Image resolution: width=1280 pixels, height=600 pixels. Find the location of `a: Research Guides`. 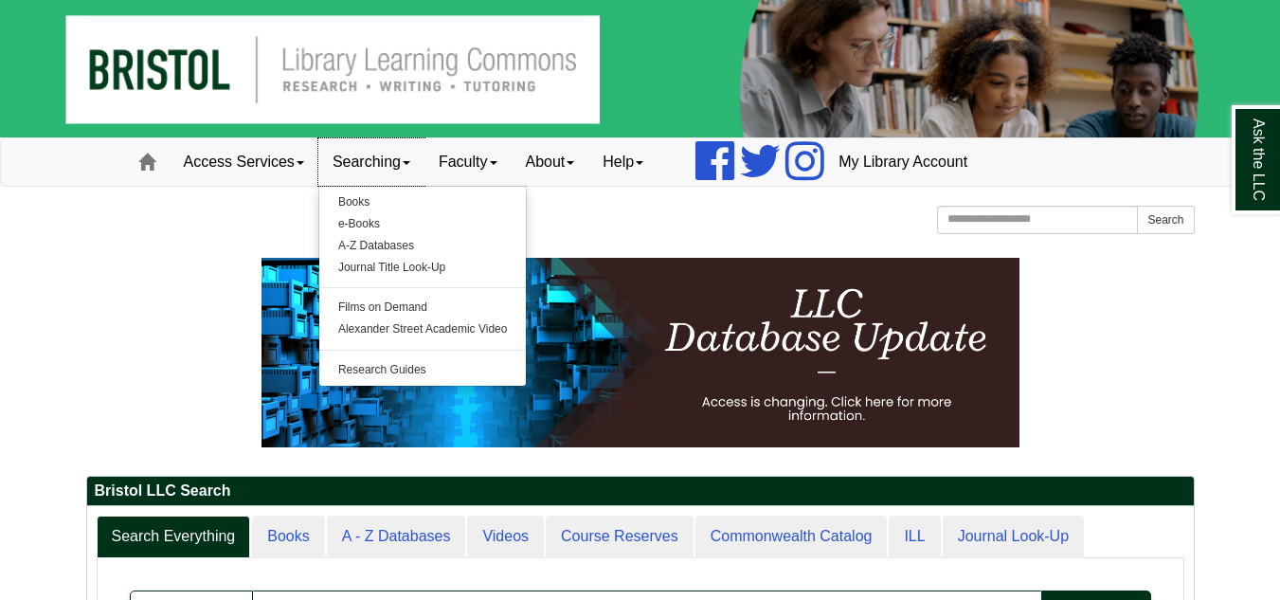

a: Research Guides is located at coordinates (423, 370).